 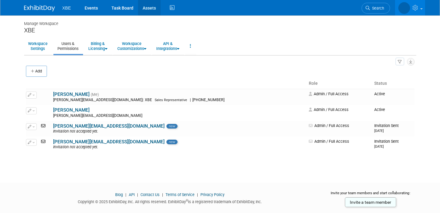 I want to click on span: Search, so click(x=377, y=8).